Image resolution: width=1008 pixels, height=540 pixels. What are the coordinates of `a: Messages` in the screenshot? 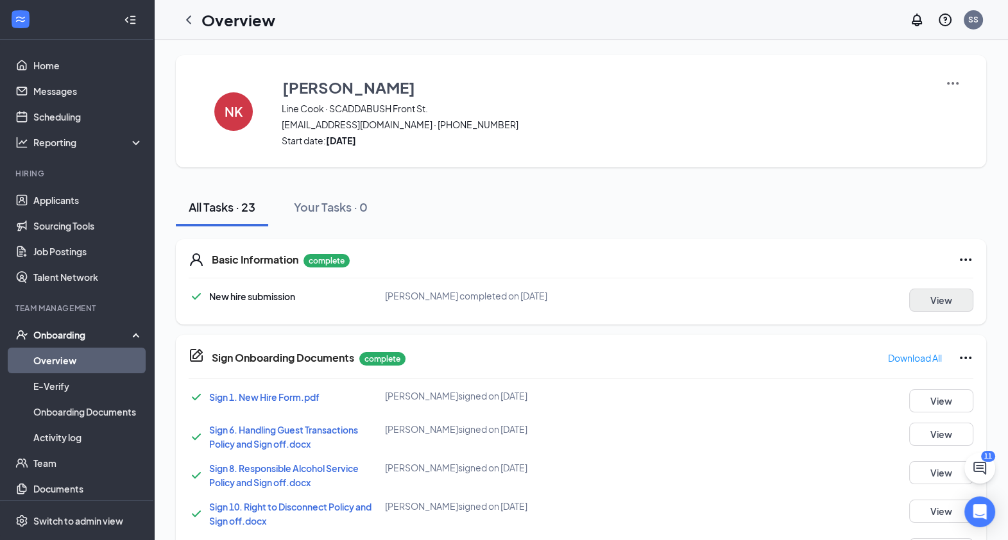 It's located at (88, 91).